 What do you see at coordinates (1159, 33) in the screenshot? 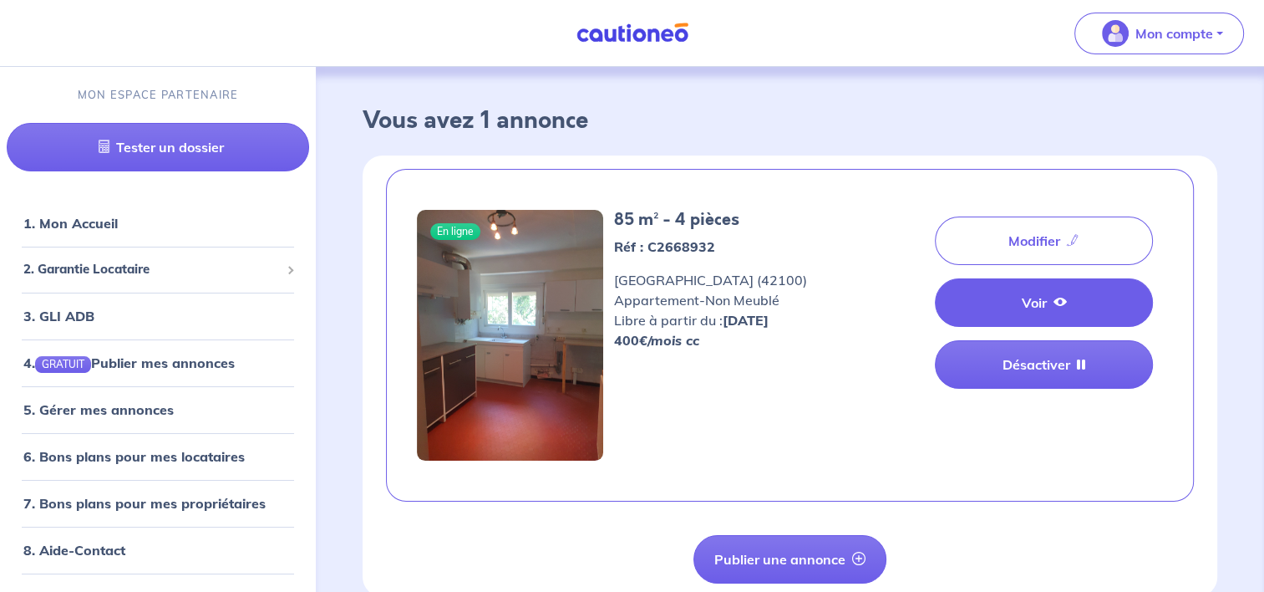
I see `button: illu_account_valid_menu.svgMon compte` at bounding box center [1159, 33].